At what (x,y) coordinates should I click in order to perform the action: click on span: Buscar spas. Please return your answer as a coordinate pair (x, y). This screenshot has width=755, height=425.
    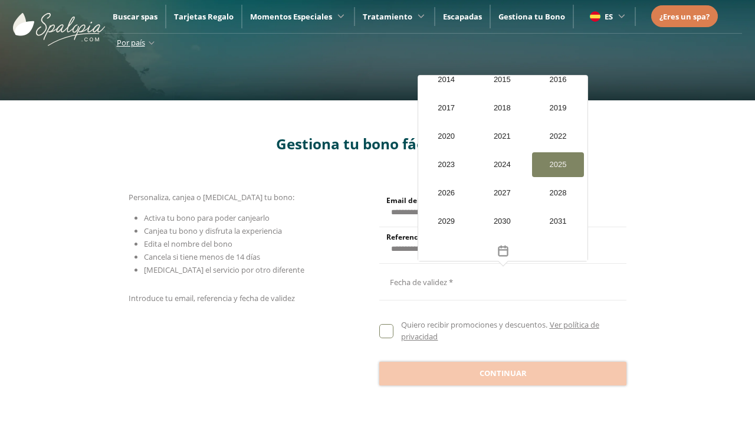
    Looking at the image, I should click on (135, 17).